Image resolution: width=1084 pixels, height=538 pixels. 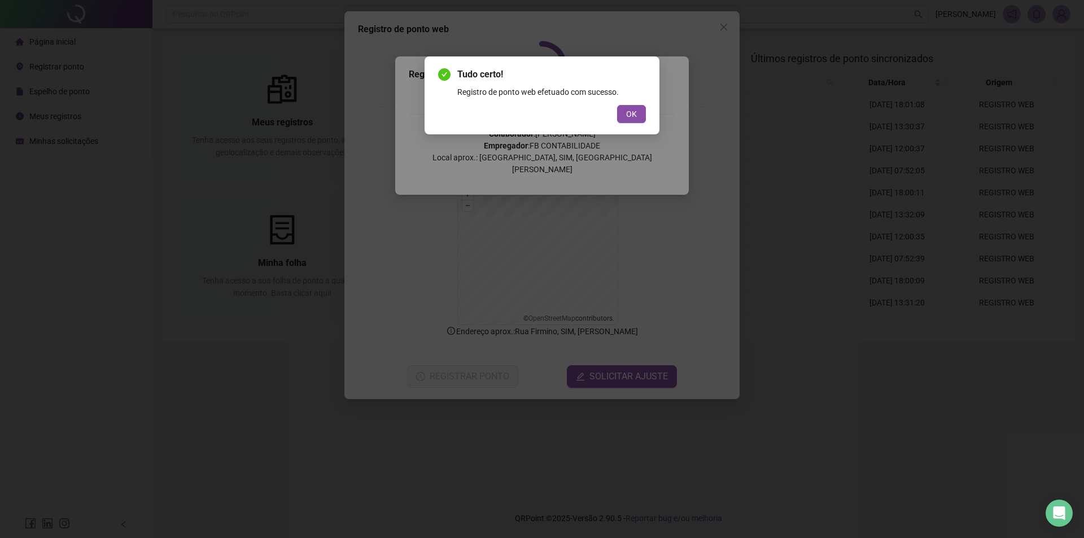 I want to click on span: OK, so click(x=631, y=114).